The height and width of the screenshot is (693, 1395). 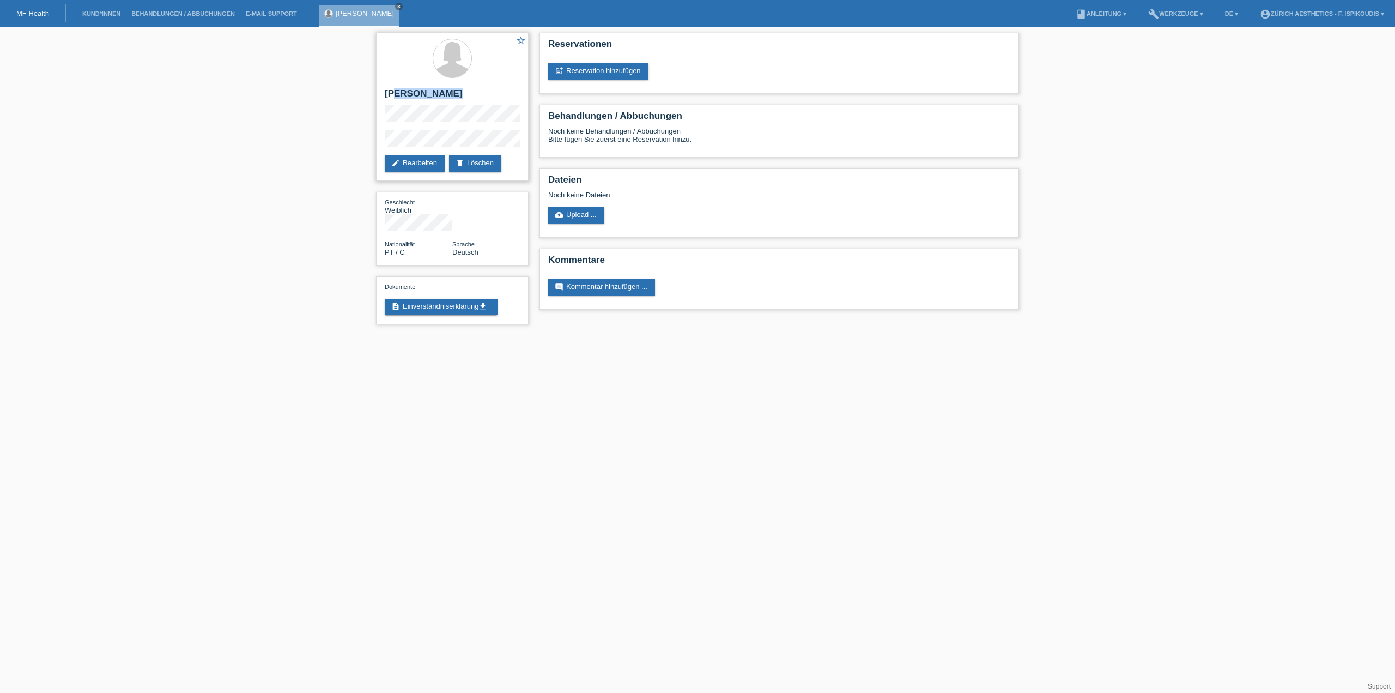 I want to click on i: delete, so click(x=460, y=163).